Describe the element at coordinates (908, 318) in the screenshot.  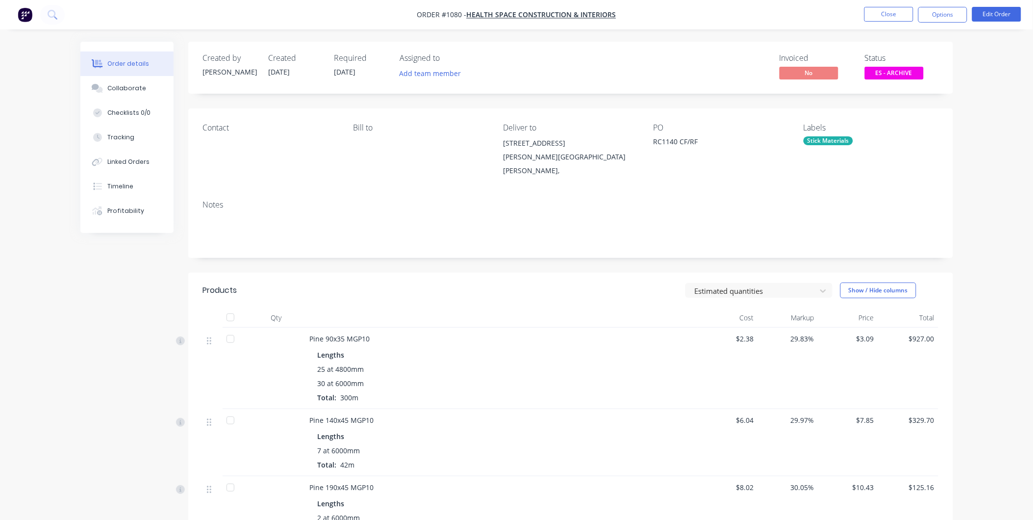
I see `div: Total` at that location.